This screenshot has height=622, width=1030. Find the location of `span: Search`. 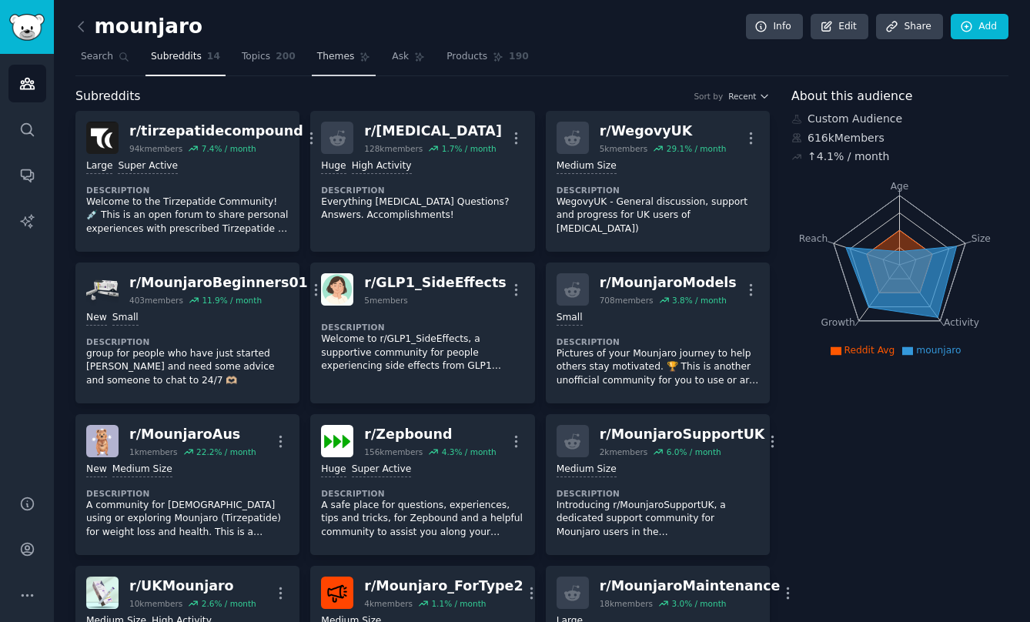

span: Search is located at coordinates (97, 57).